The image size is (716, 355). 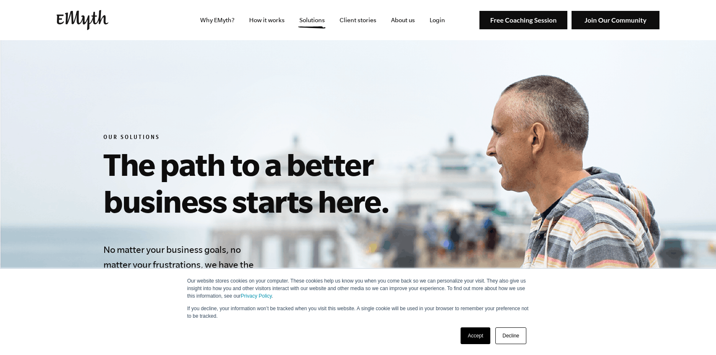 I want to click on img: Free Coaching Session, so click(x=523, y=20).